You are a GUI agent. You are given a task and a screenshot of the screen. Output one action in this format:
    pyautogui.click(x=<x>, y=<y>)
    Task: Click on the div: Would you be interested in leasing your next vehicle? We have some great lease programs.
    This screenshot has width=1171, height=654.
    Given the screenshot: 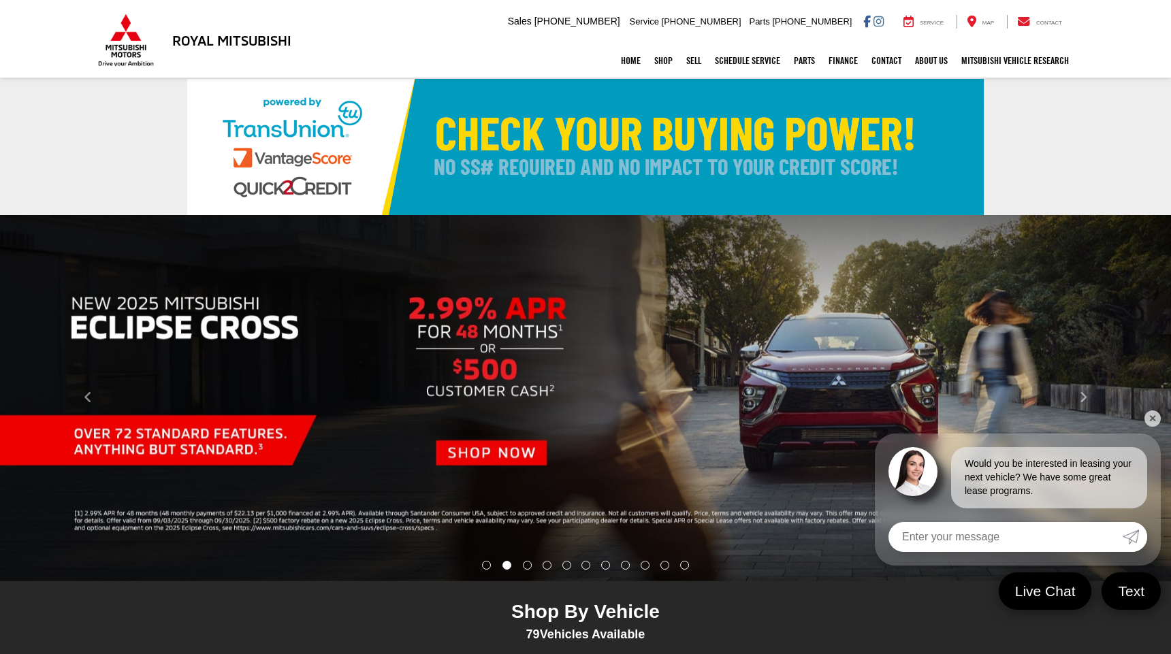 What is the action you would take?
    pyautogui.click(x=1049, y=478)
    